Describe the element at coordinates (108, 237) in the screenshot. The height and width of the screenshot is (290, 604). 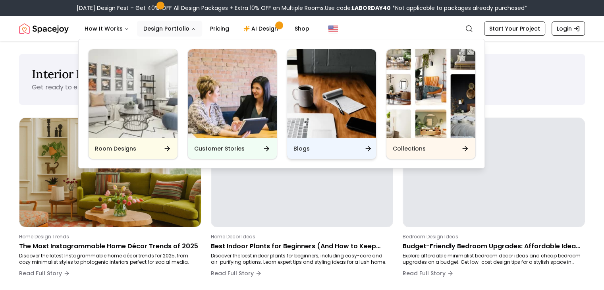
I see `p: Home Design Trends` at that location.